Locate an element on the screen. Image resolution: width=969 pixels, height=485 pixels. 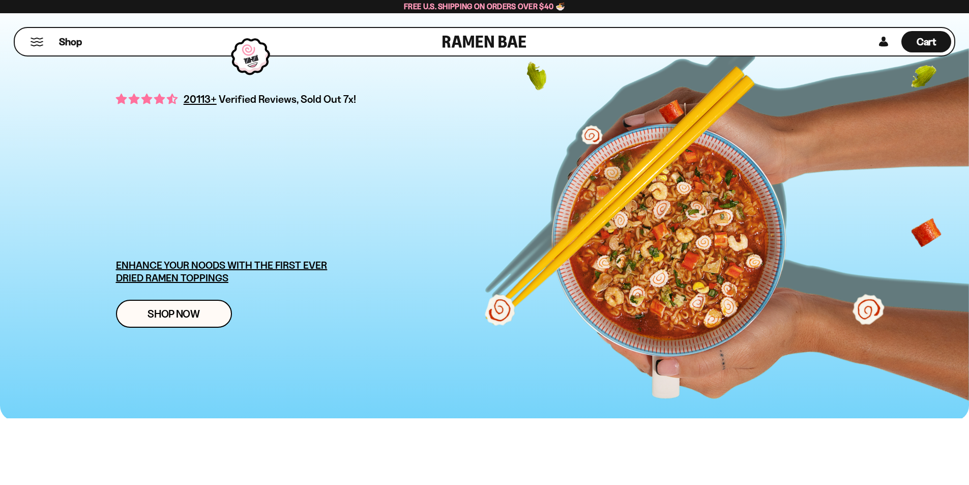
span: Free U.S. Shipping on Orders over $40 🍜 is located at coordinates (484, 6).